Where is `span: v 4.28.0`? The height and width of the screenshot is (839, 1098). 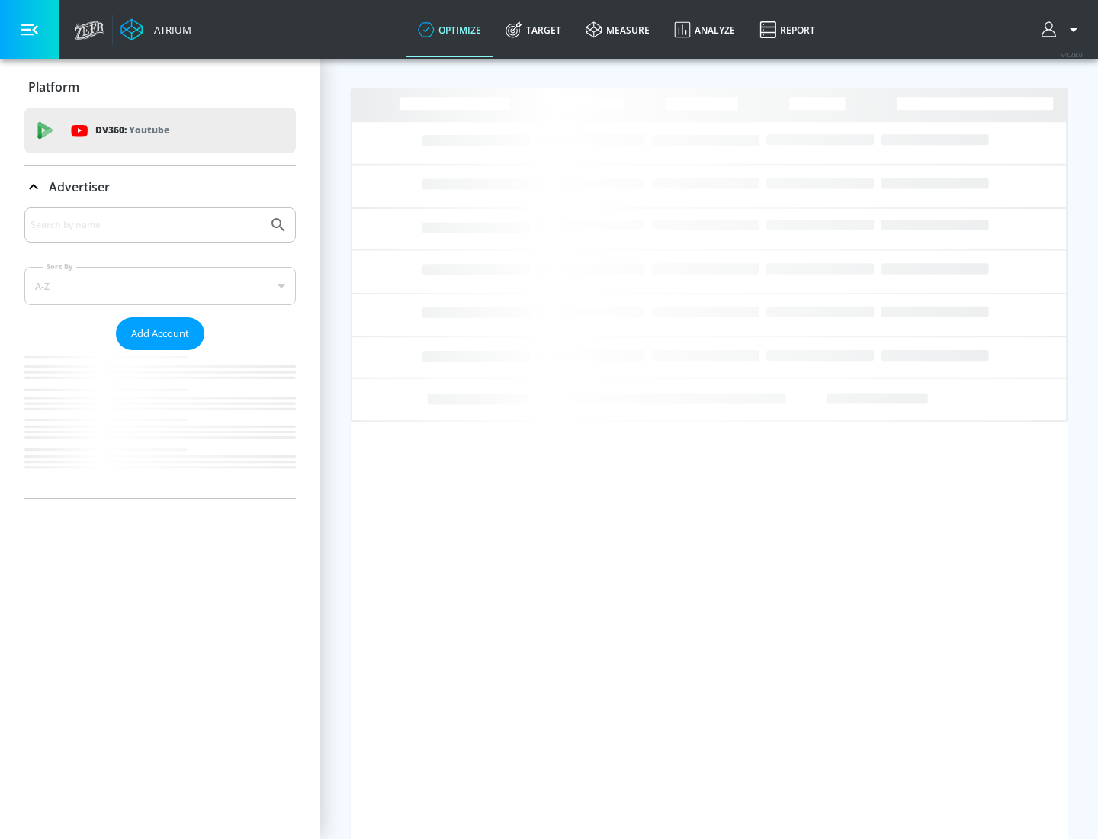
span: v 4.28.0 is located at coordinates (1072, 54).